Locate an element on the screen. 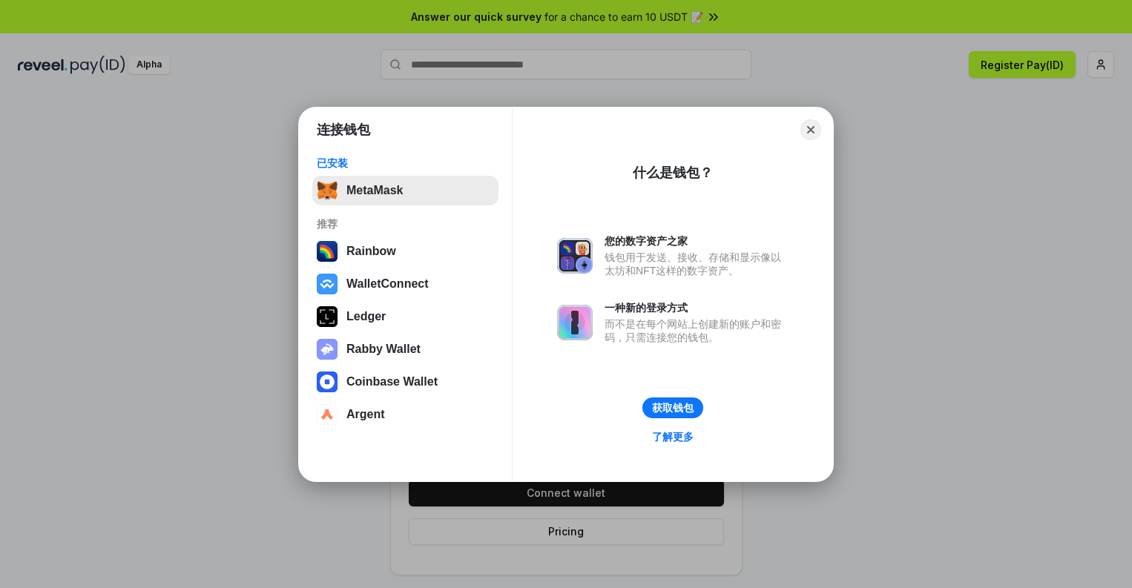  div: 您的数字资产之家 is located at coordinates (696, 241).